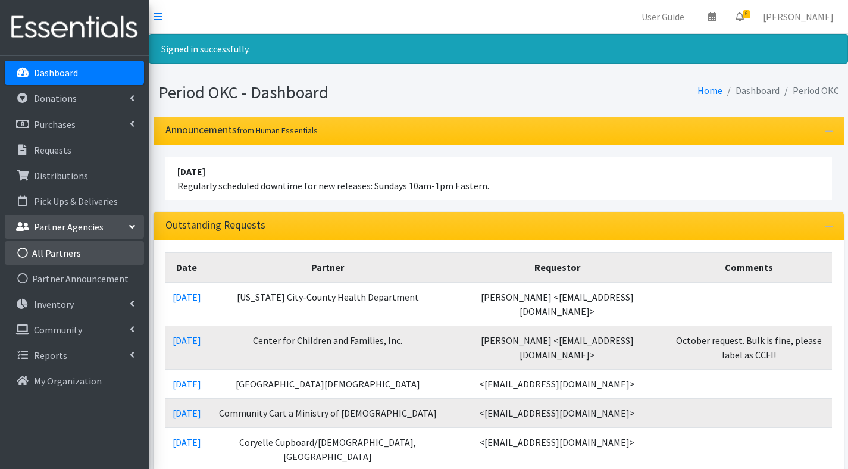 This screenshot has width=848, height=469. What do you see at coordinates (74, 330) in the screenshot?
I see `a: Community` at bounding box center [74, 330].